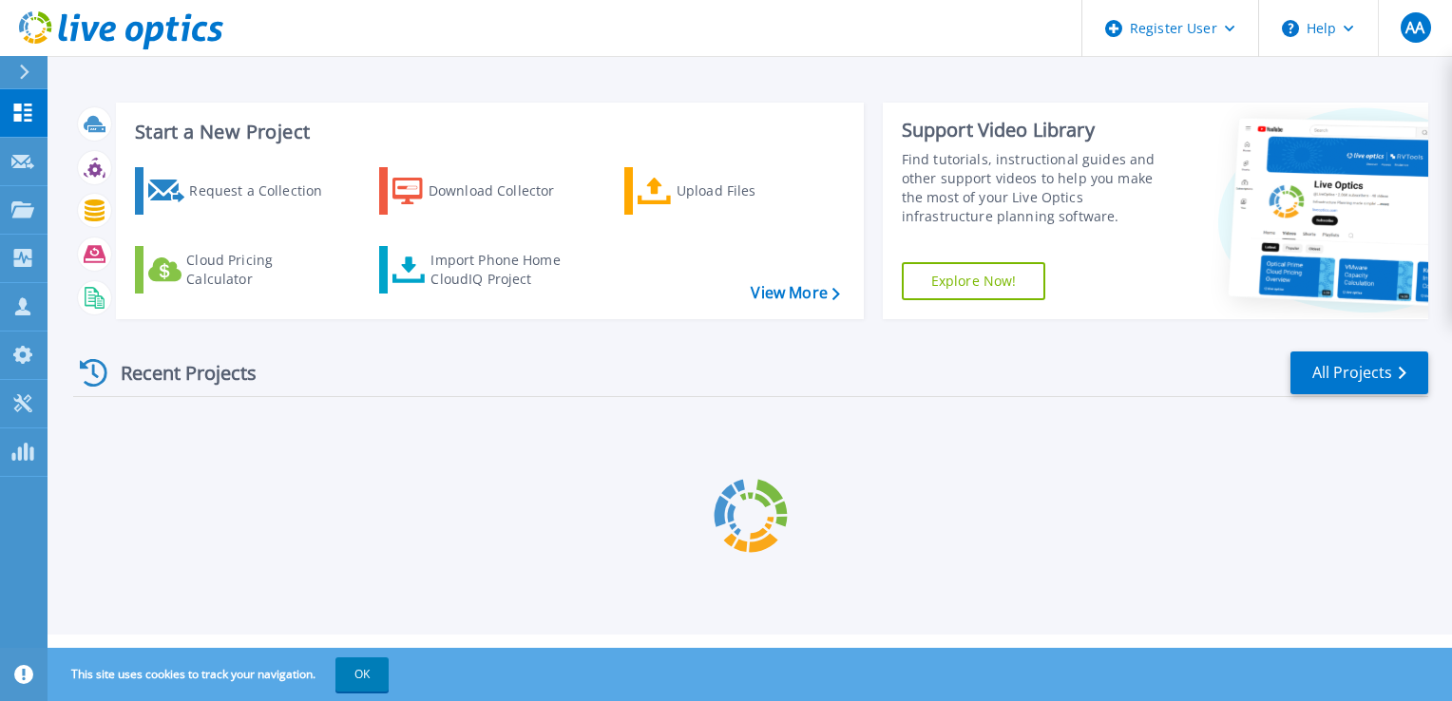 This screenshot has height=701, width=1452. I want to click on a: View More, so click(795, 293).